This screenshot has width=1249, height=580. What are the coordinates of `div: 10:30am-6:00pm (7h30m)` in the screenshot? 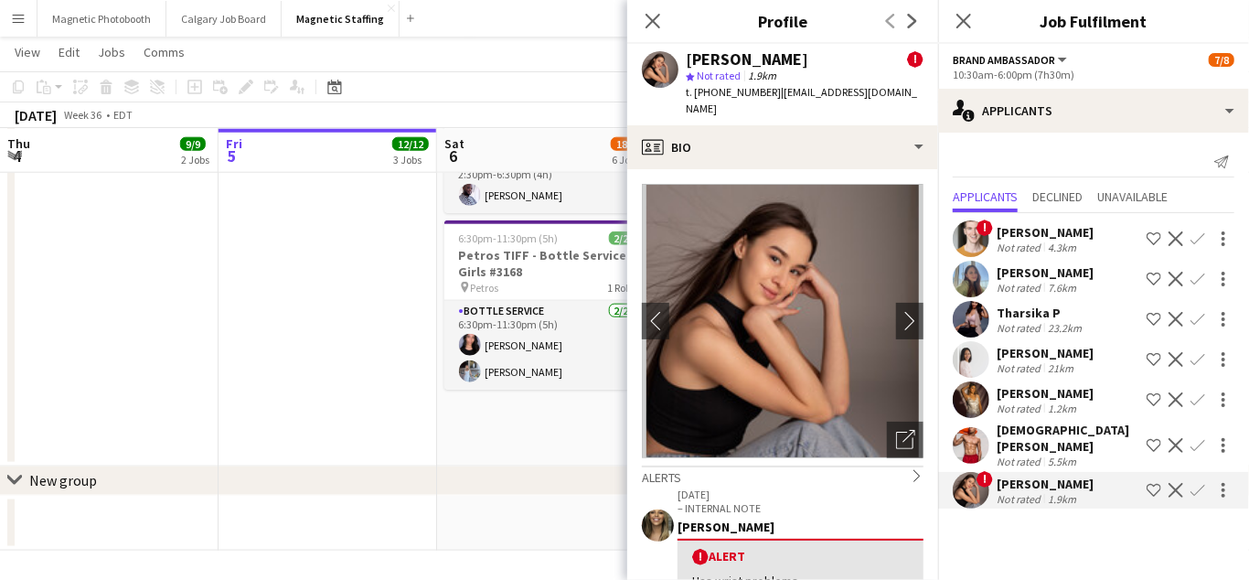 It's located at (1093, 74).